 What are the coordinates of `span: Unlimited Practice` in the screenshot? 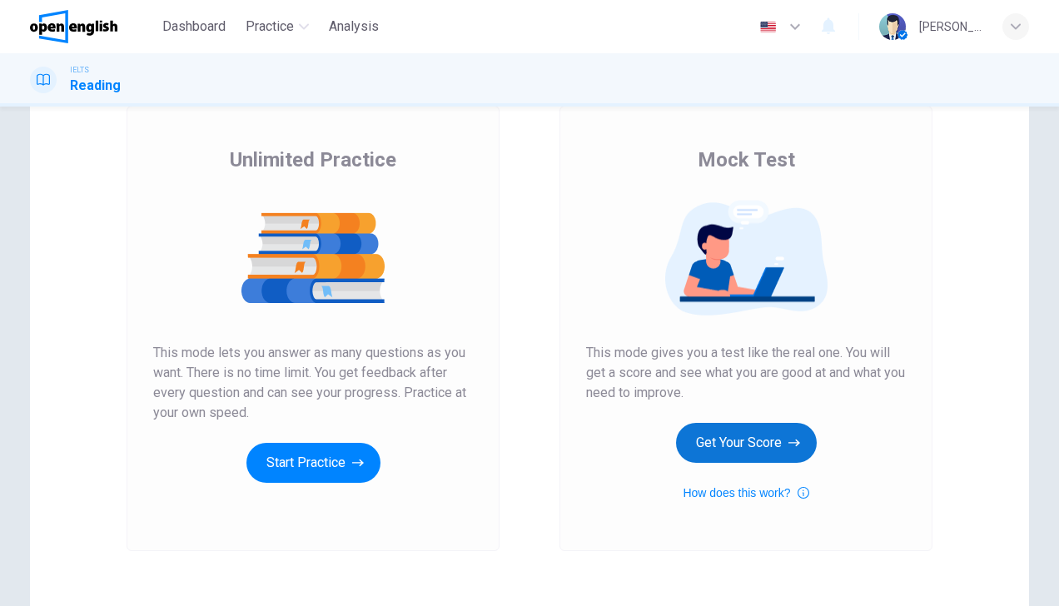 It's located at (313, 160).